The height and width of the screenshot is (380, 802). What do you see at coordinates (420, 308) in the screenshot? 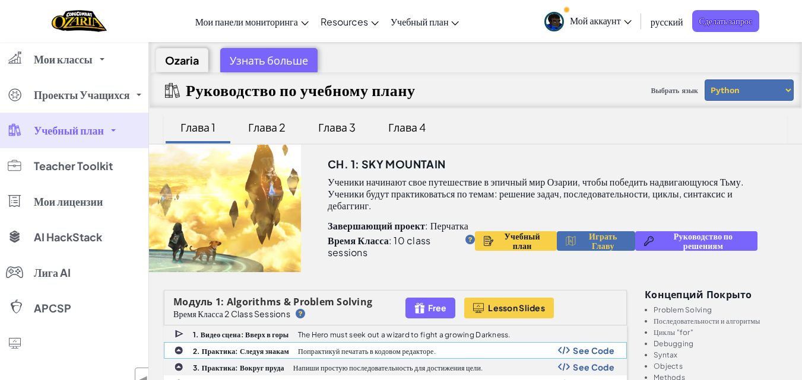
I see `img: IconFreeLevelv2.svg` at bounding box center [420, 308].